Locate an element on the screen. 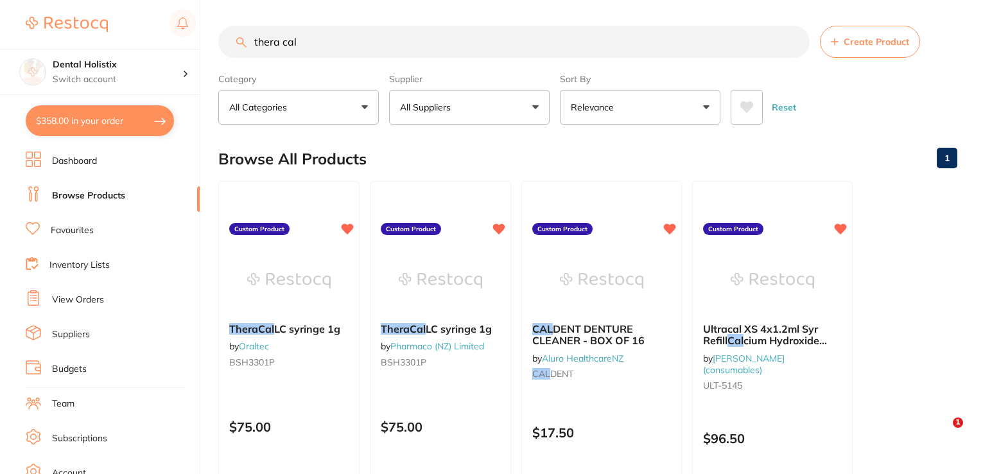 This screenshot has width=983, height=474. h2: Browse All Products is located at coordinates (292, 159).